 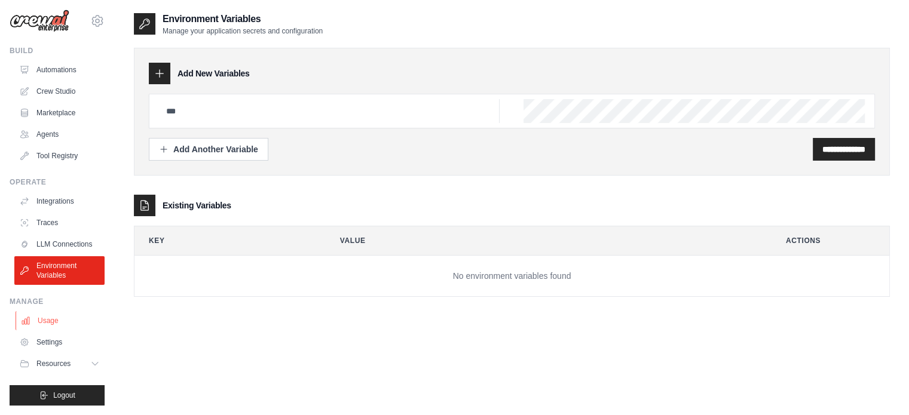 I want to click on h2: Environment Variables, so click(x=243, y=19).